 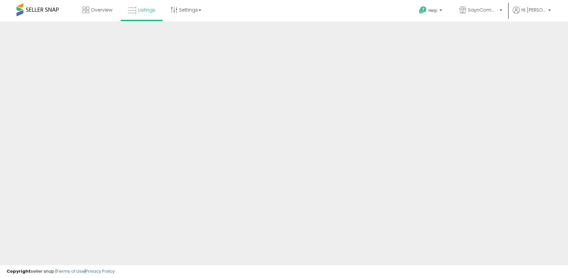 What do you see at coordinates (423, 10) in the screenshot?
I see `i: Get Help` at bounding box center [423, 10].